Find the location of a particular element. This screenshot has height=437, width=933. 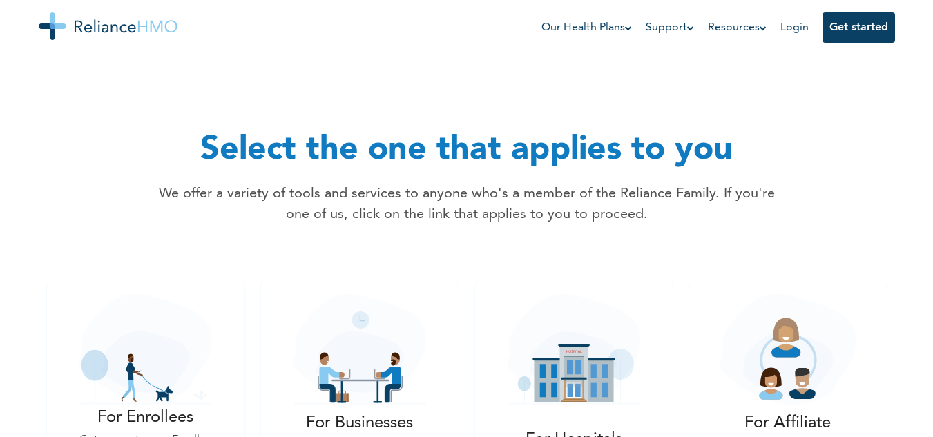

img: Reliance HMO's Logo is located at coordinates (108, 26).